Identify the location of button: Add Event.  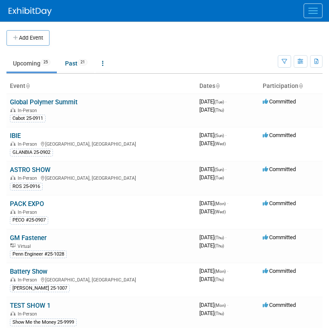
(28, 38).